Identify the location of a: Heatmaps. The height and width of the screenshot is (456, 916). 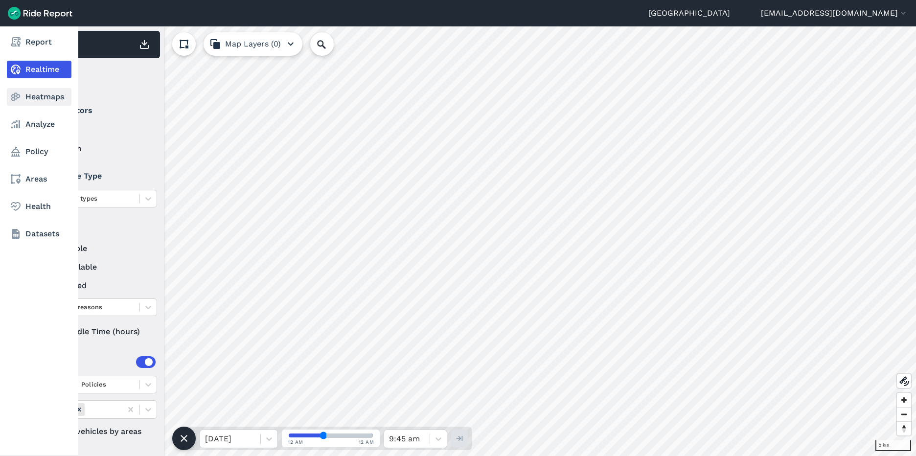
(39, 97).